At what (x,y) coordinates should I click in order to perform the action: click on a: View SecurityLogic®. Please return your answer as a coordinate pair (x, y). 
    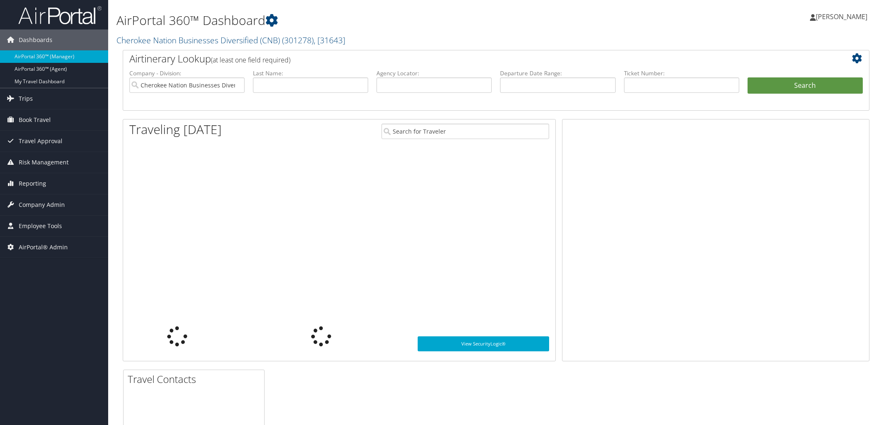
    Looking at the image, I should click on (484, 344).